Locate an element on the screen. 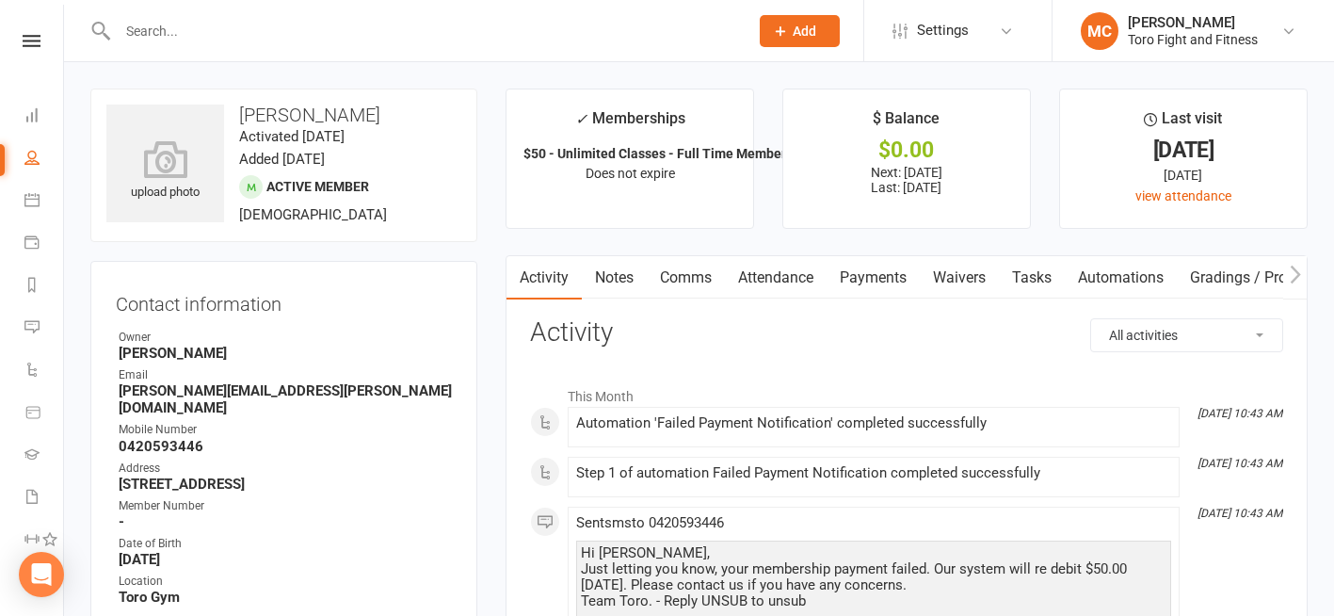 This screenshot has height=616, width=1334. a: view attendance is located at coordinates (1184, 196).